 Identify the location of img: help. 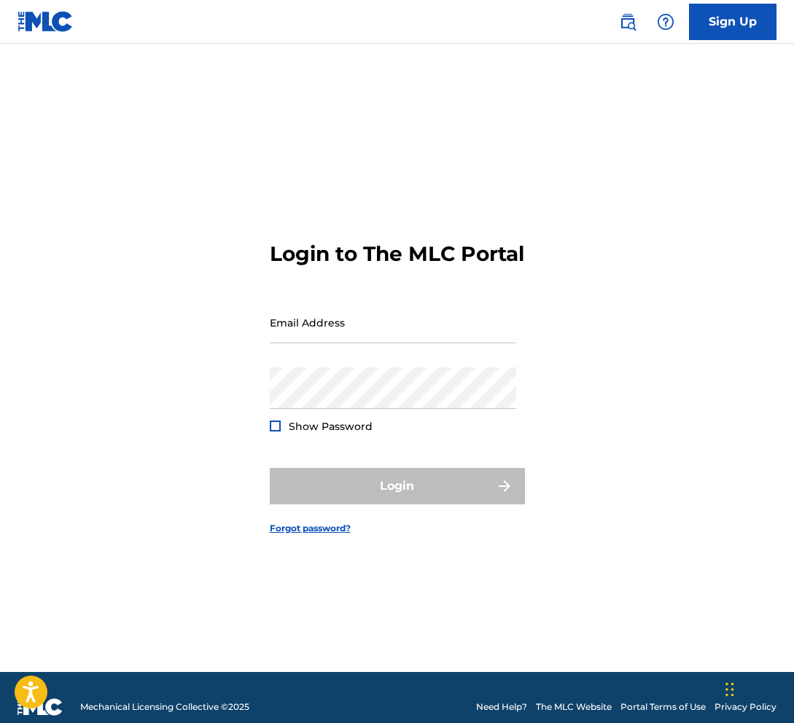
(665, 22).